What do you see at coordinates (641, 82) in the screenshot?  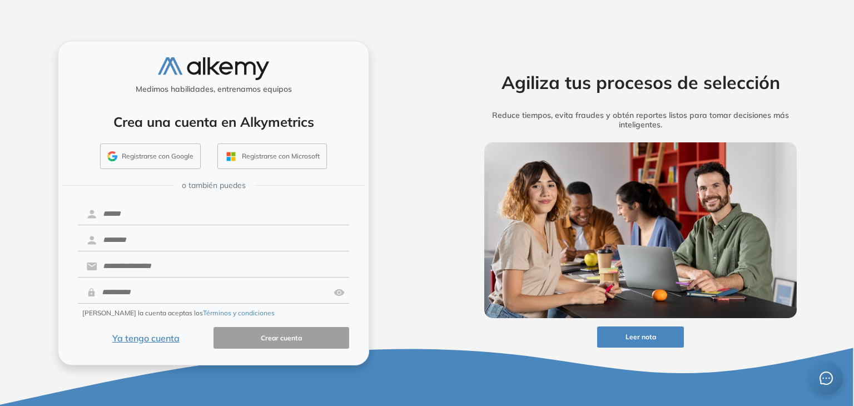 I see `h2: Agiliza tus procesos de selección` at bounding box center [641, 82].